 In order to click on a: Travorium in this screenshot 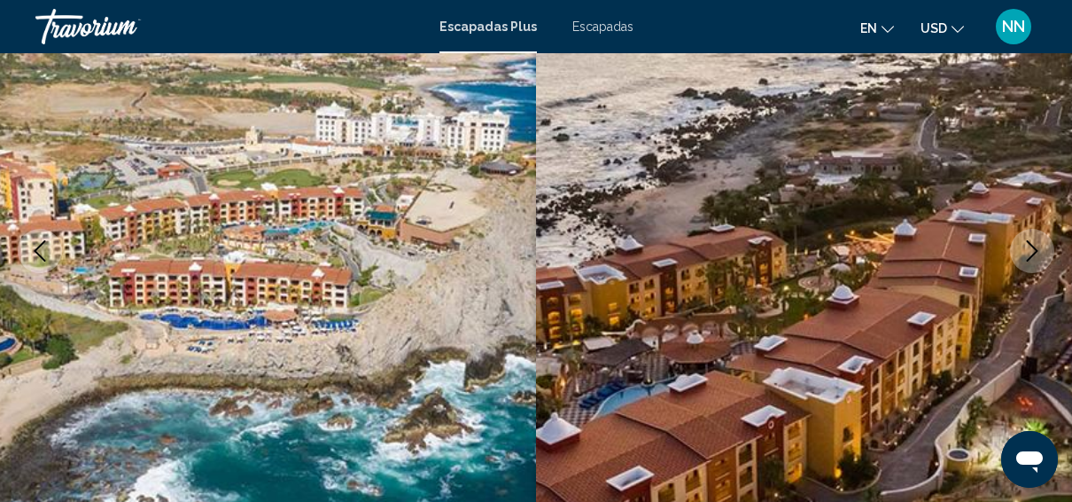, I will do `click(229, 27)`.